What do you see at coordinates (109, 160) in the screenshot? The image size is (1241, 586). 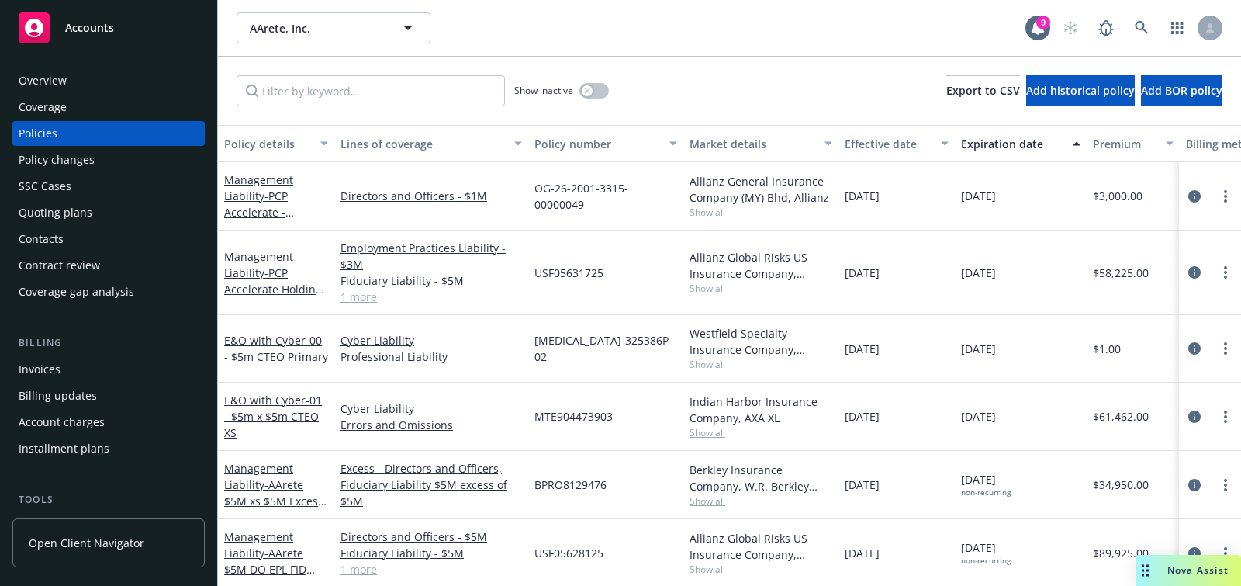 I see `a: Policy changes` at bounding box center [109, 160].